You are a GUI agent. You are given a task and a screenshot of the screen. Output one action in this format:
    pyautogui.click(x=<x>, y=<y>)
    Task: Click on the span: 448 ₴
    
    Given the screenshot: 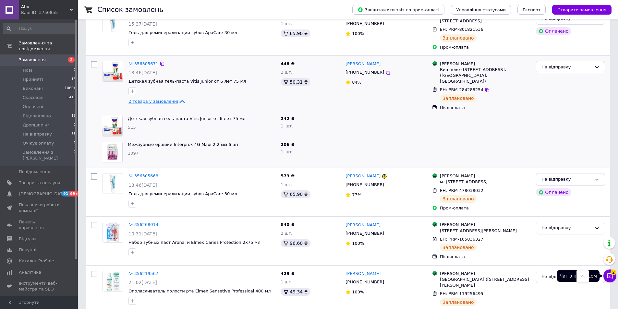 What is the action you would take?
    pyautogui.click(x=288, y=64)
    